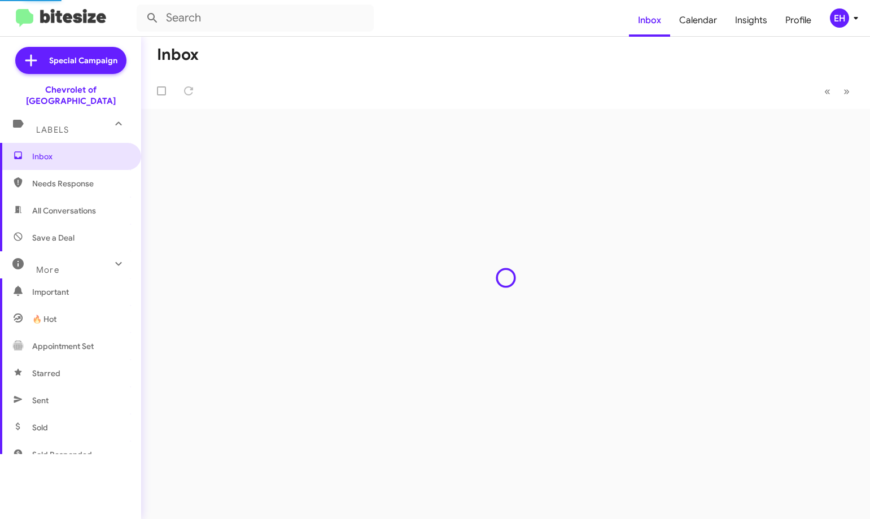 This screenshot has height=519, width=870. I want to click on h1: Inbox, so click(178, 55).